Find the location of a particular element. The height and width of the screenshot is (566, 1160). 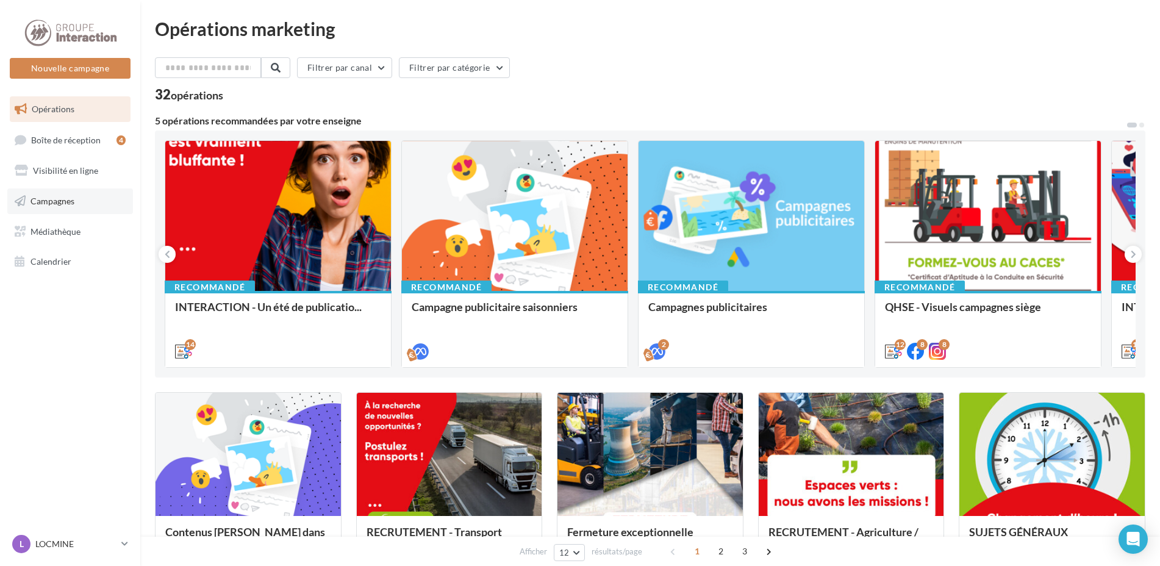

button: Filtrer par catégorie is located at coordinates (454, 68).